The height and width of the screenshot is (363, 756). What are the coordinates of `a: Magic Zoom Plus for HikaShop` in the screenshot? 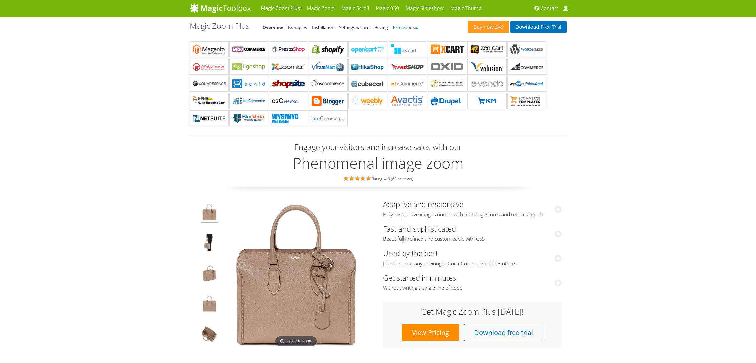 It's located at (368, 66).